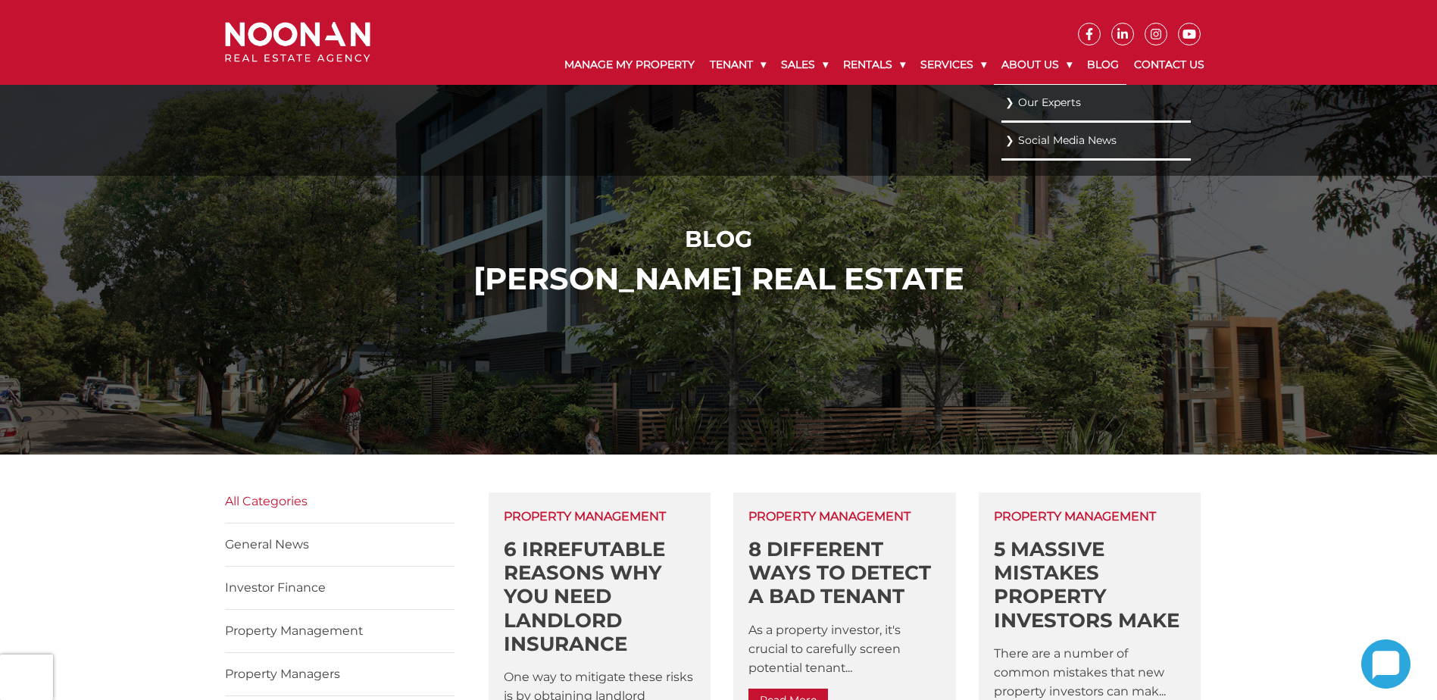 Image resolution: width=1437 pixels, height=700 pixels. Describe the element at coordinates (874, 64) in the screenshot. I see `a: Rentals` at that location.